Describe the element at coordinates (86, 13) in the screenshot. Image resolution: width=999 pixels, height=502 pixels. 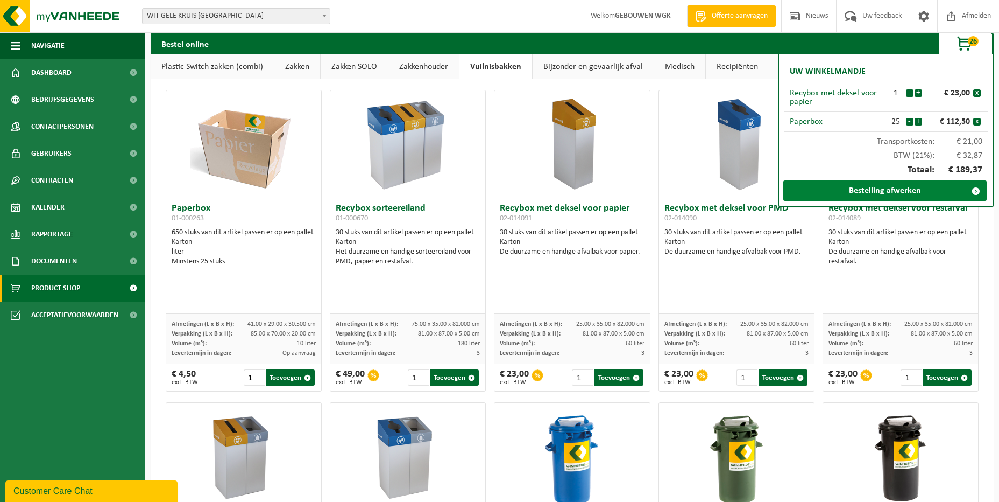
I see `div: Customer Care Chat` at that location.